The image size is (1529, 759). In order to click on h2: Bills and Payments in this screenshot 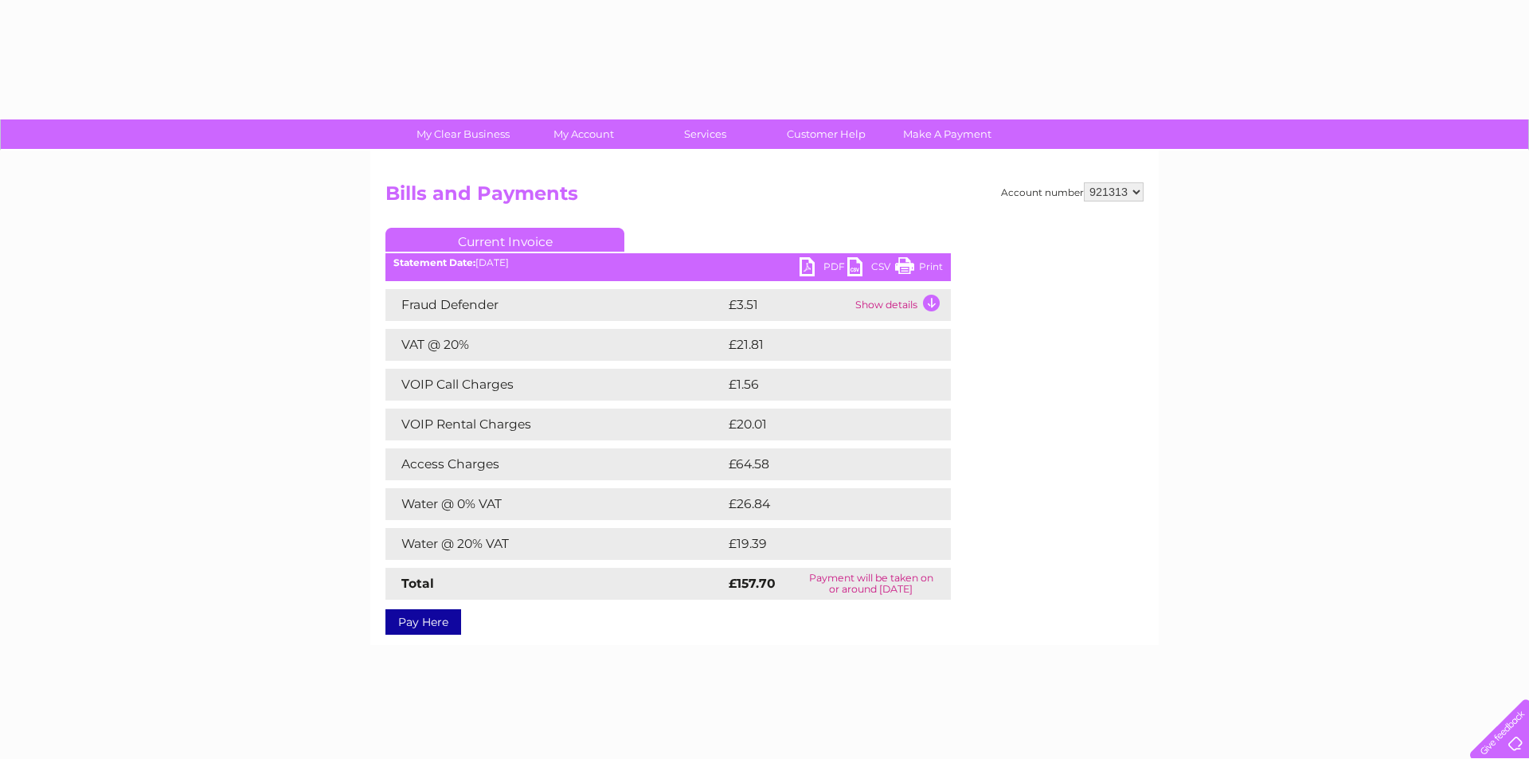, I will do `click(765, 198)`.